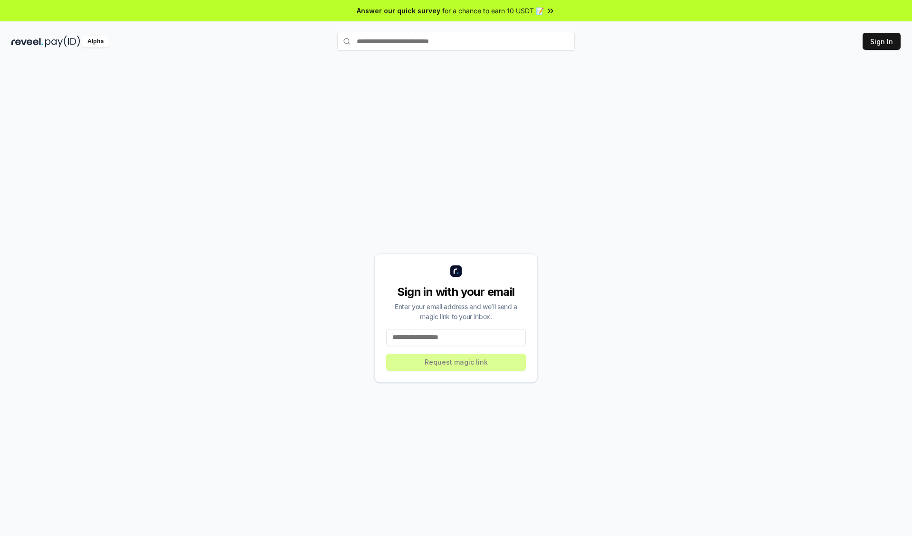 The width and height of the screenshot is (912, 536). I want to click on img: logo_small, so click(456, 271).